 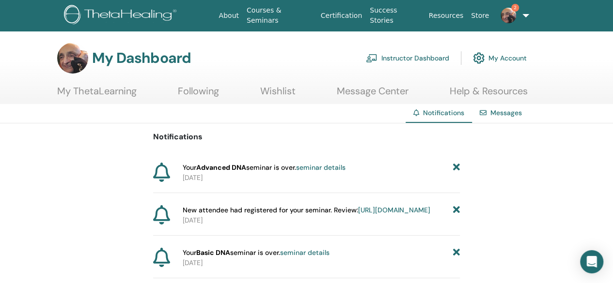 I want to click on a: Messages, so click(x=506, y=113).